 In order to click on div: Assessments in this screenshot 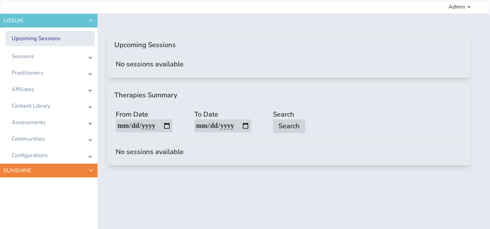, I will do `click(28, 122)`.